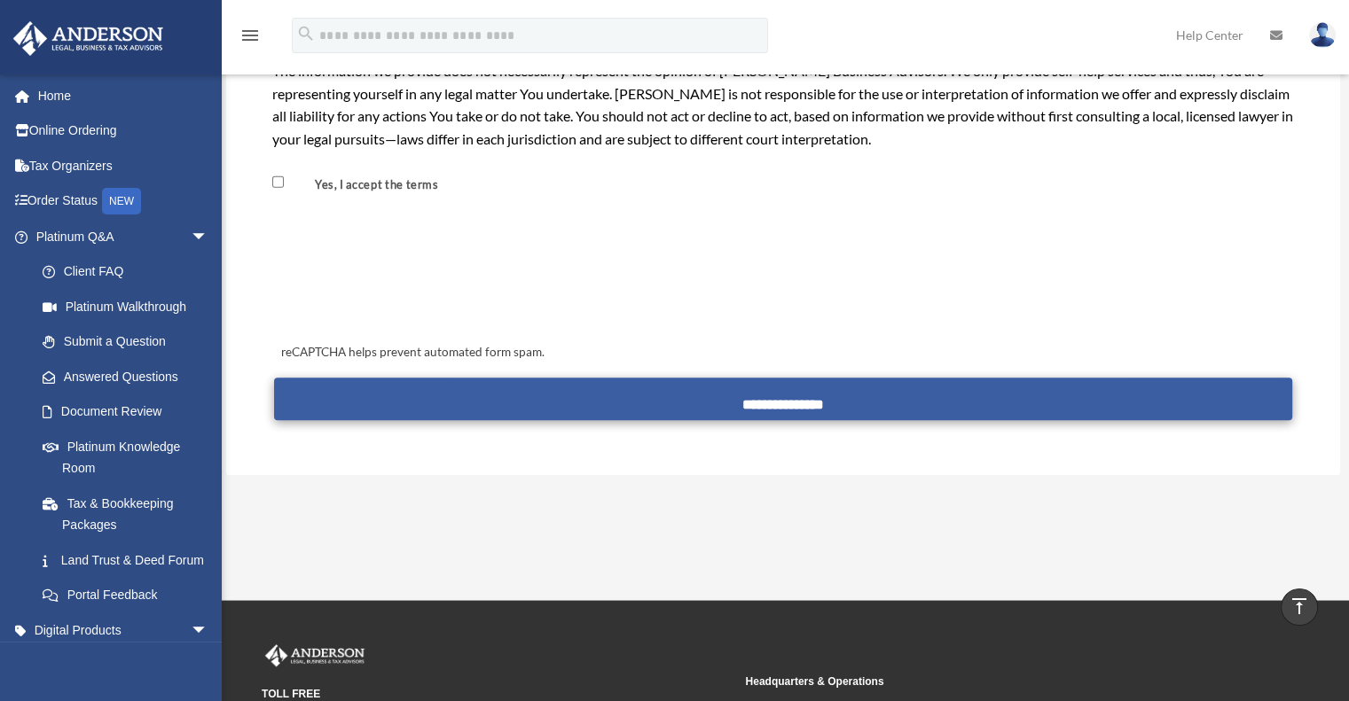  What do you see at coordinates (1299, 606) in the screenshot?
I see `i: vertical_align_top` at bounding box center [1299, 606].